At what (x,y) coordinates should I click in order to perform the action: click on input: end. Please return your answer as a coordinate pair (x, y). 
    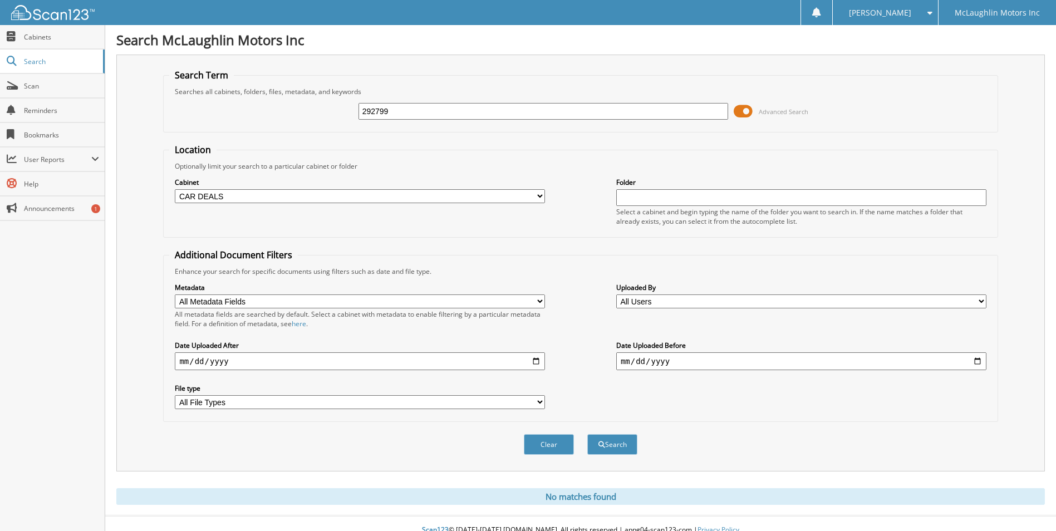
    Looking at the image, I should click on (801, 361).